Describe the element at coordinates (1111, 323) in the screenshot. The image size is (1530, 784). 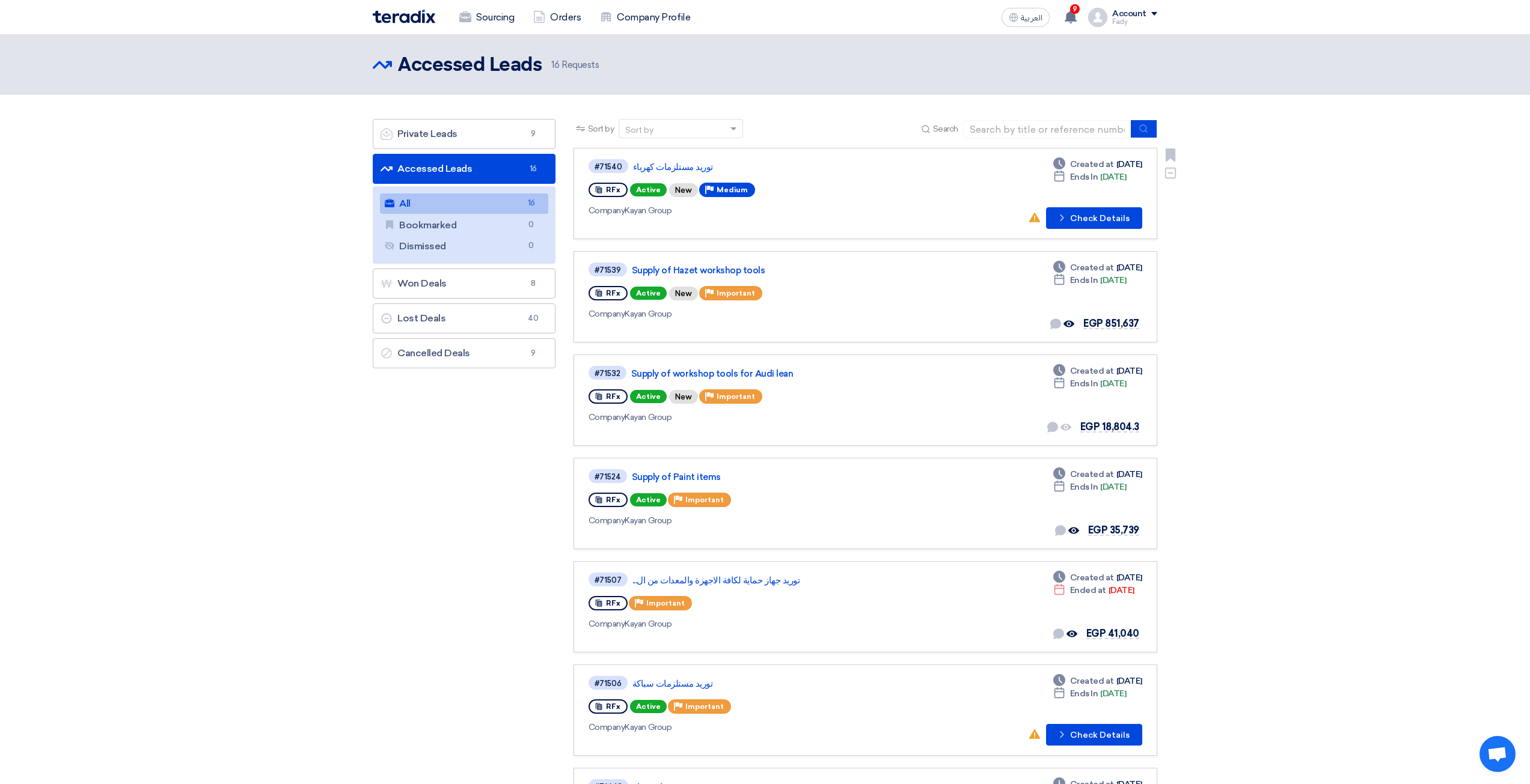
I see `span: EGP 851,637` at that location.